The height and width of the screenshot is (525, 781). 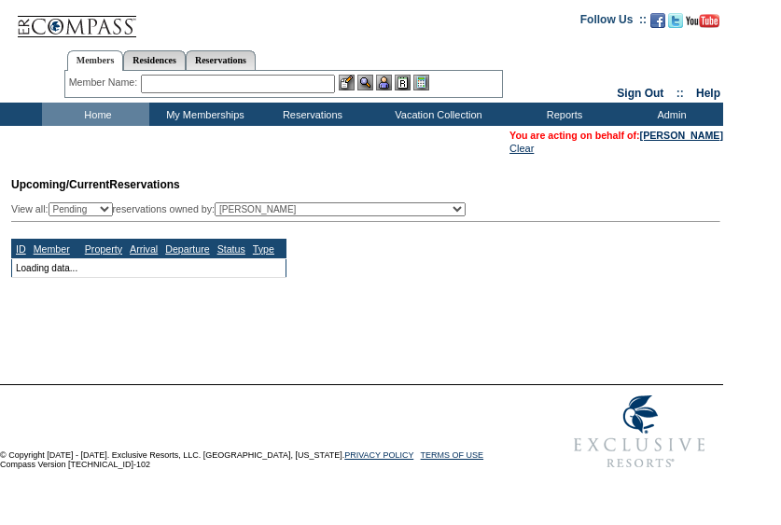 What do you see at coordinates (703, 21) in the screenshot?
I see `img: Subscribe to our YouTube Channel` at bounding box center [703, 21].